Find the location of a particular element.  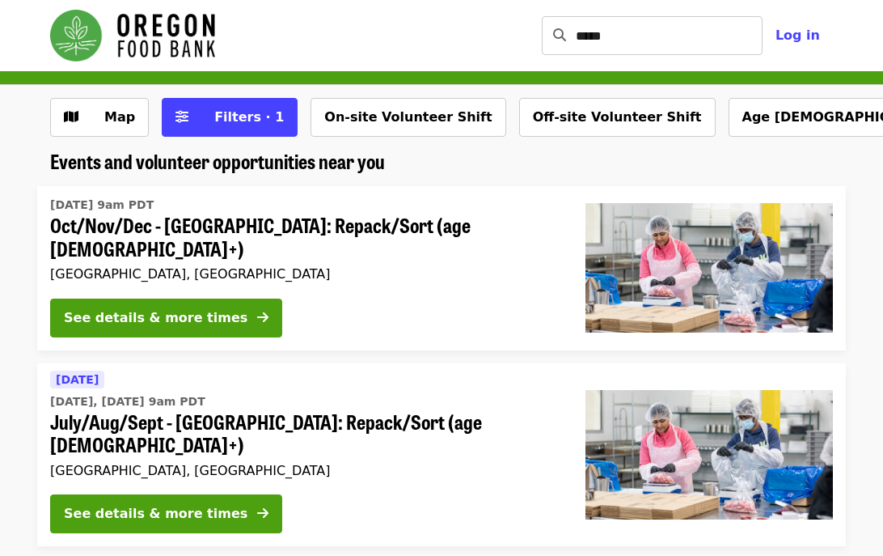

a: Show map view is located at coordinates (99, 117).